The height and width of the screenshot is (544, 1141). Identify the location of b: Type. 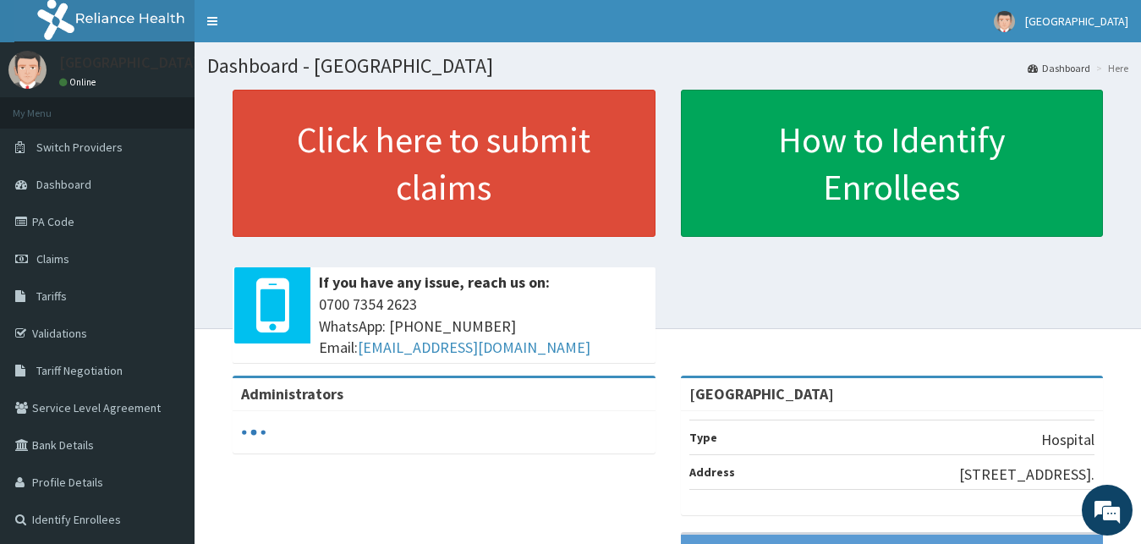
(703, 437).